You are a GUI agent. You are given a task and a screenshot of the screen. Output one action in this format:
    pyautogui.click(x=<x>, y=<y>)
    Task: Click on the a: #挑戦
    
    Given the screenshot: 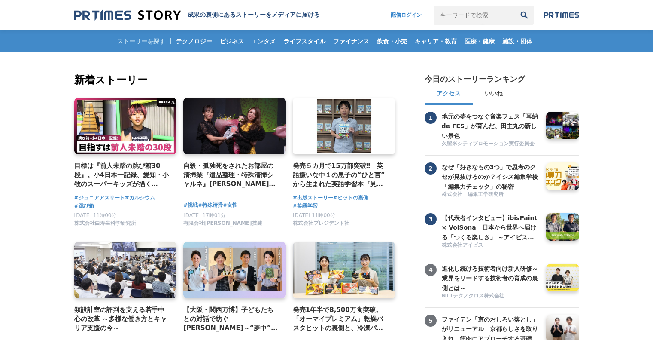 What is the action you would take?
    pyautogui.click(x=191, y=205)
    